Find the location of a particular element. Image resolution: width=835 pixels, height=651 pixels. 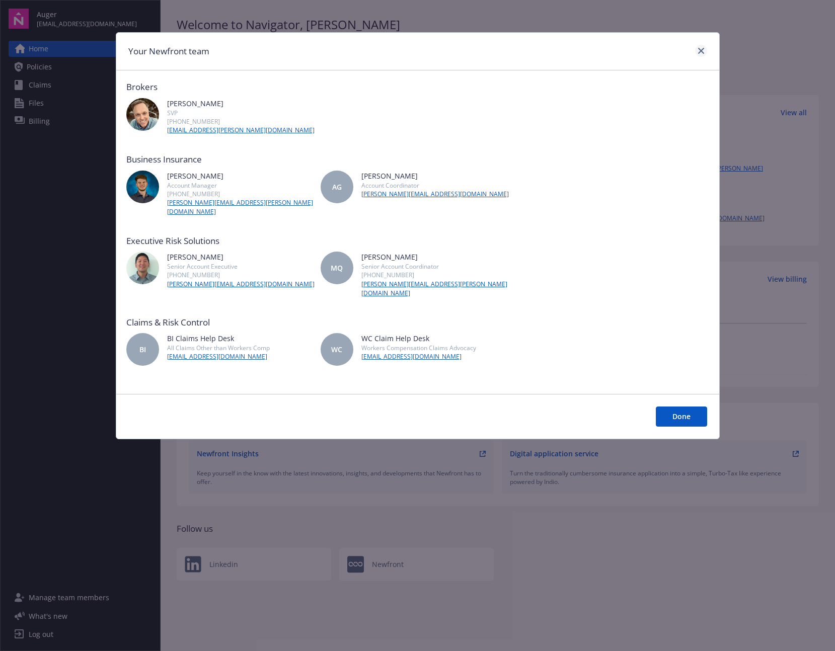

div: Brokers is located at coordinates (418, 87).